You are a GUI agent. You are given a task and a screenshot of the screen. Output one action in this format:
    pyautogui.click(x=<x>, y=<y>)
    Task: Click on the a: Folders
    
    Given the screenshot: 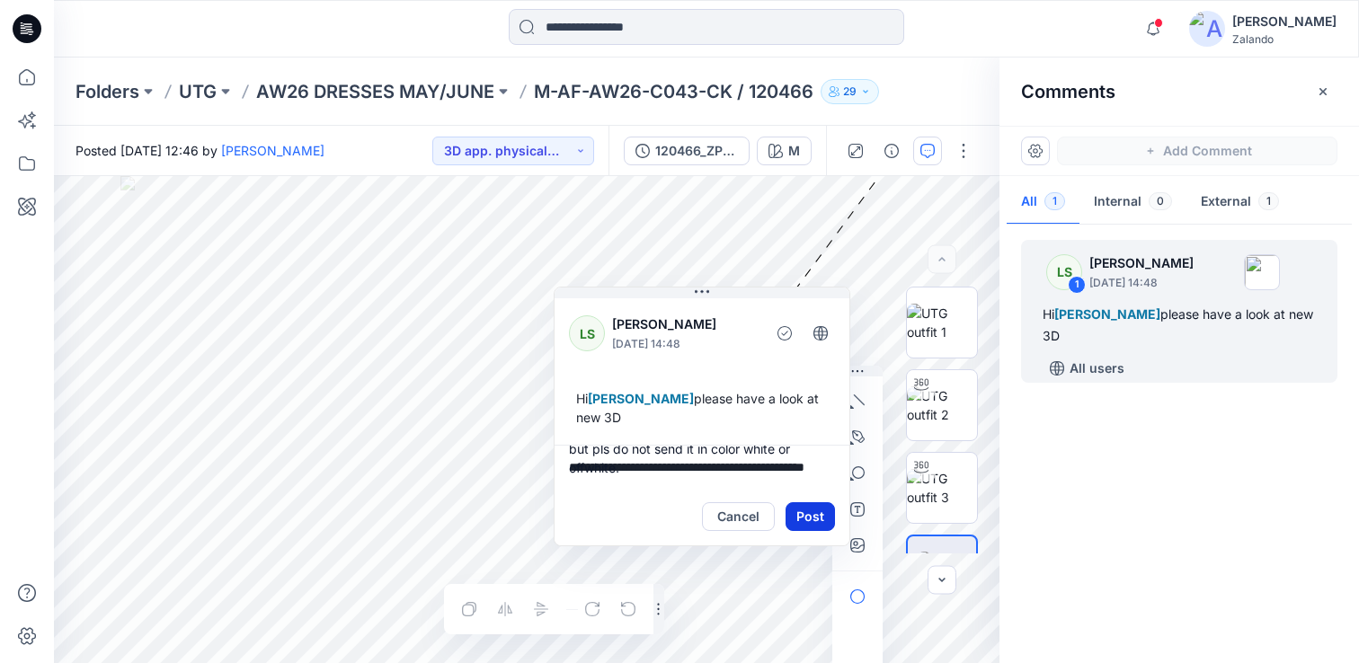 What is the action you would take?
    pyautogui.click(x=107, y=92)
    